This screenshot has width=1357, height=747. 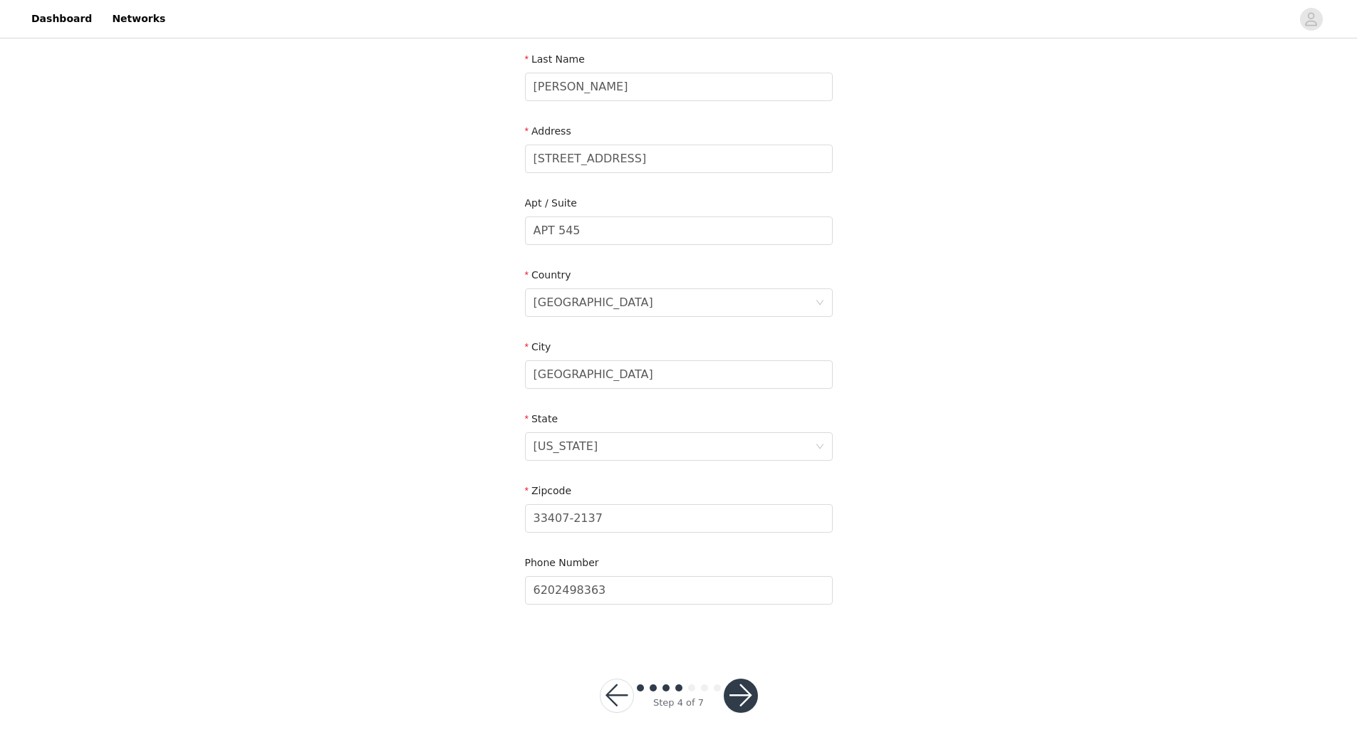 What do you see at coordinates (538, 347) in the screenshot?
I see `label: City` at bounding box center [538, 347].